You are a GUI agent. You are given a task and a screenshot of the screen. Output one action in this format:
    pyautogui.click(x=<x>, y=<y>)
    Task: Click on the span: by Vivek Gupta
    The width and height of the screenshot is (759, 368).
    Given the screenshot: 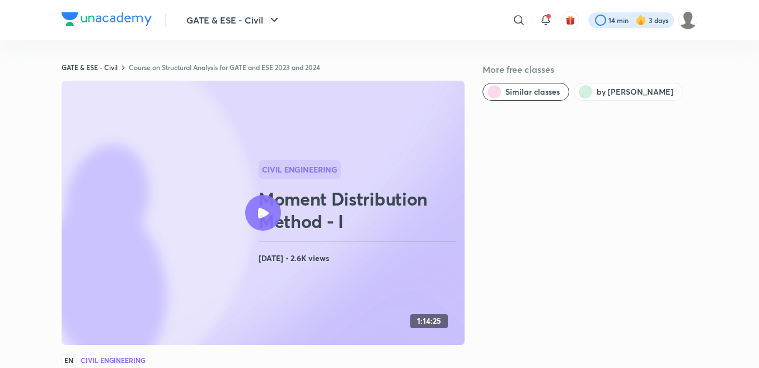 What is the action you would take?
    pyautogui.click(x=635, y=92)
    